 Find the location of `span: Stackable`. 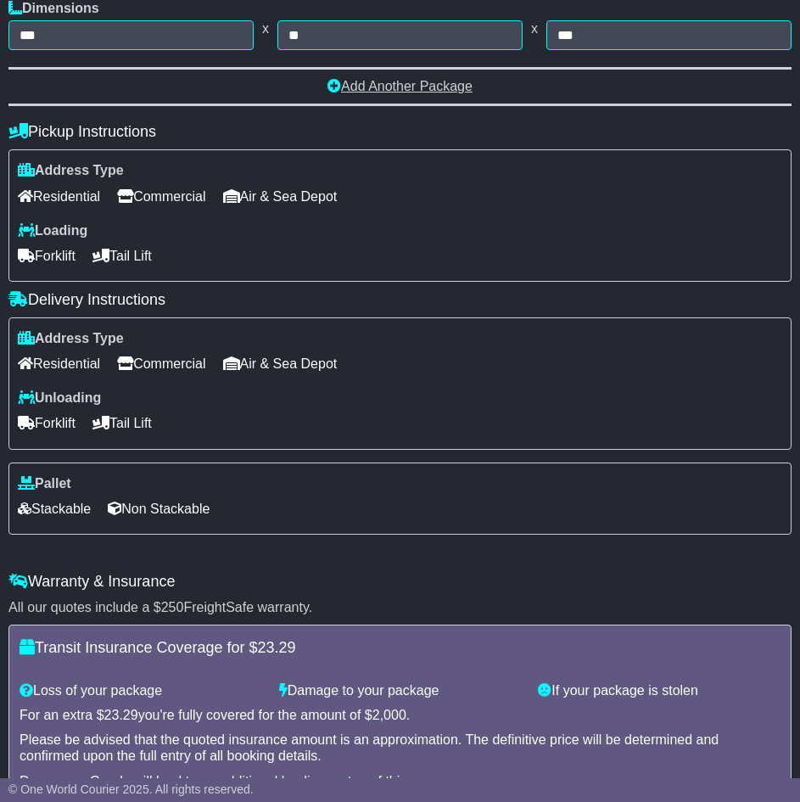

span: Stackable is located at coordinates (54, 508).